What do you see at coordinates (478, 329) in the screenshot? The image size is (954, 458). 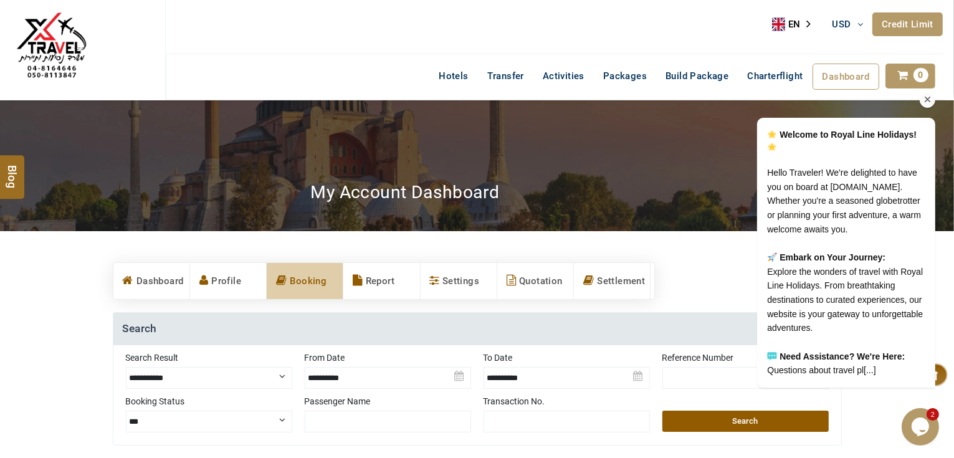 I see `h4: Search` at bounding box center [478, 329].